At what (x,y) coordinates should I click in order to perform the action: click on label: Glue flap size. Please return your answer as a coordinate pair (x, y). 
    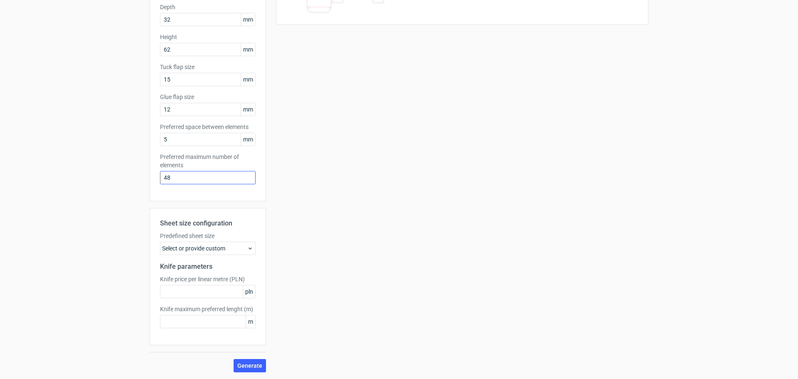
    Looking at the image, I should click on (208, 97).